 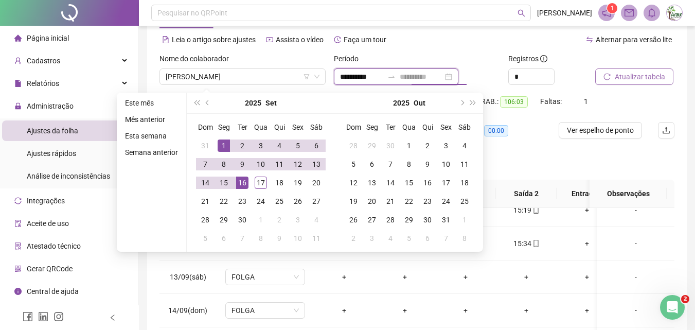 I want to click on div: 21, so click(x=205, y=201).